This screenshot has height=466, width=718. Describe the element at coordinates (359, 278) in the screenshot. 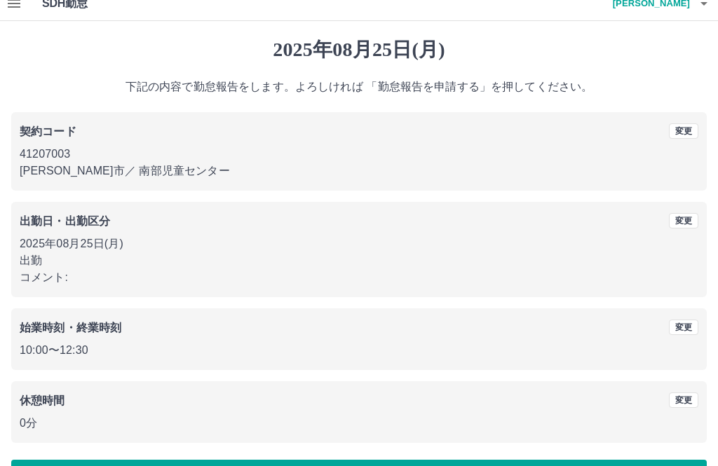

I see `p: コメント:` at that location.